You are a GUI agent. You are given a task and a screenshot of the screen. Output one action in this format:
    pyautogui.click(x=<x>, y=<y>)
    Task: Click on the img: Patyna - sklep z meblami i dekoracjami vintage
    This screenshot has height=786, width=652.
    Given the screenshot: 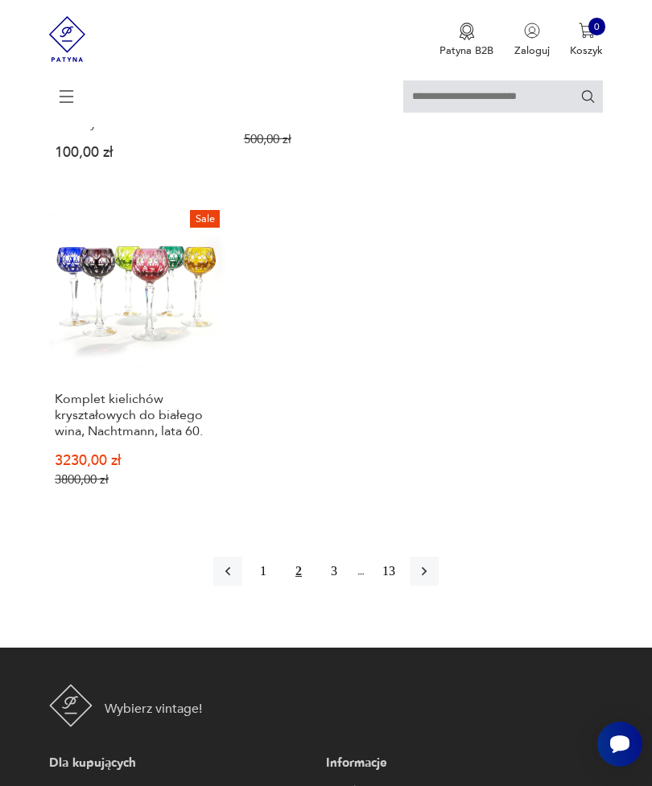 What is the action you would take?
    pyautogui.click(x=71, y=705)
    